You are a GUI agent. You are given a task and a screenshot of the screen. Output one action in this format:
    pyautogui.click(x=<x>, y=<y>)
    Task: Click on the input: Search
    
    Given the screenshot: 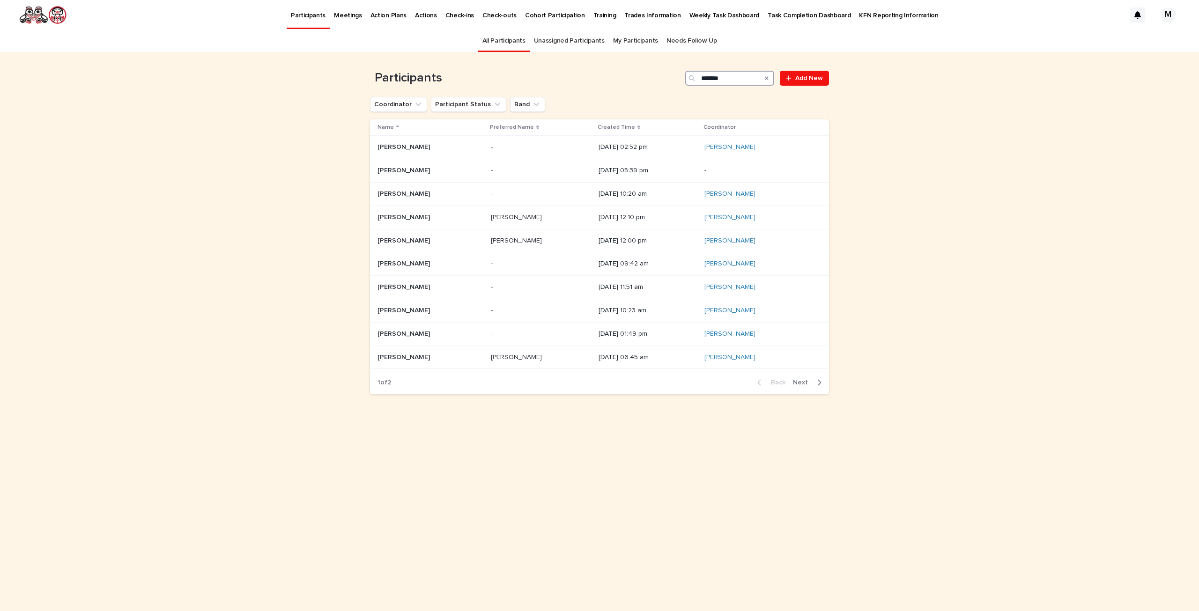 What is the action you would take?
    pyautogui.click(x=730, y=78)
    